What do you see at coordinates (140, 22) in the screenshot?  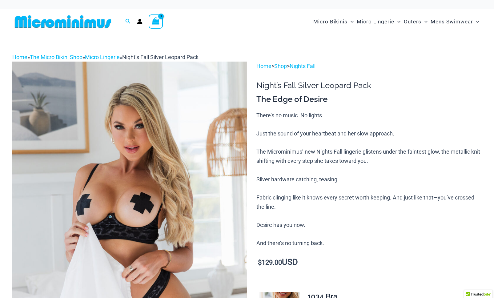 I see `a: Account icon link` at bounding box center [140, 22].